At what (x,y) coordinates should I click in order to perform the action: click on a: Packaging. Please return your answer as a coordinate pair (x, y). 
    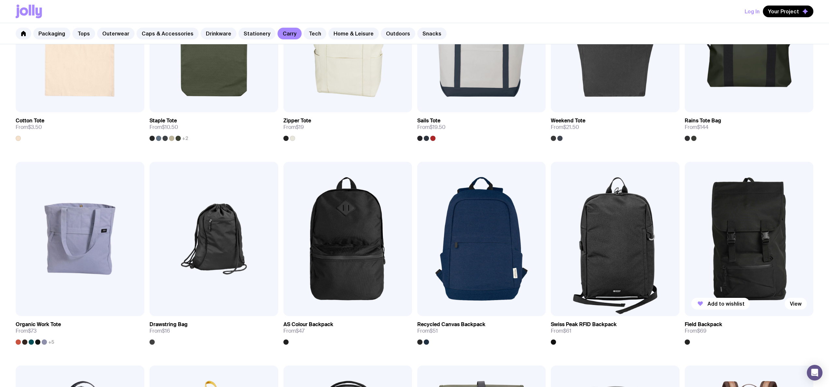
    Looking at the image, I should click on (52, 34).